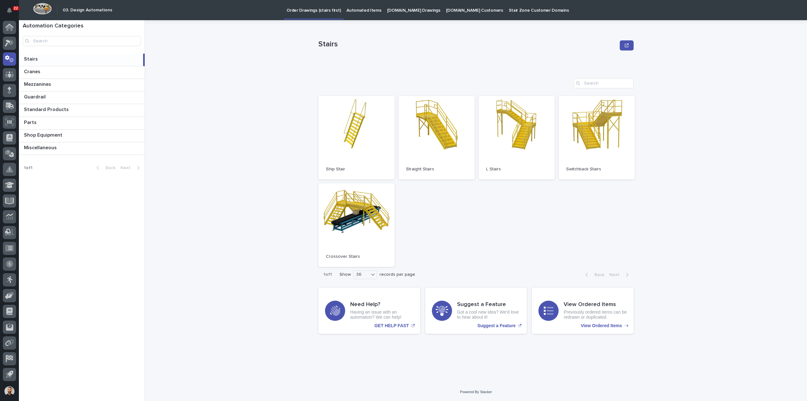 The image size is (807, 401). I want to click on h1: Automation Categories, so click(82, 26).